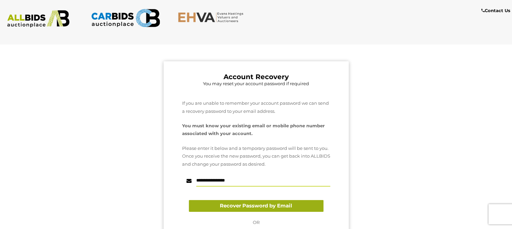 The height and width of the screenshot is (229, 512). I want to click on img: EHVA.com.au, so click(212, 17).